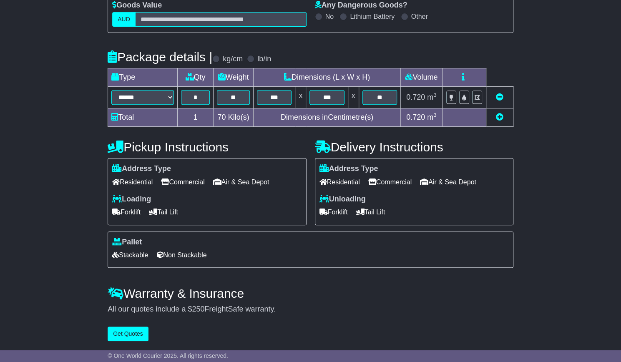 Image resolution: width=621 pixels, height=362 pixels. Describe the element at coordinates (414, 147) in the screenshot. I see `h4: Delivery Instructions` at that location.